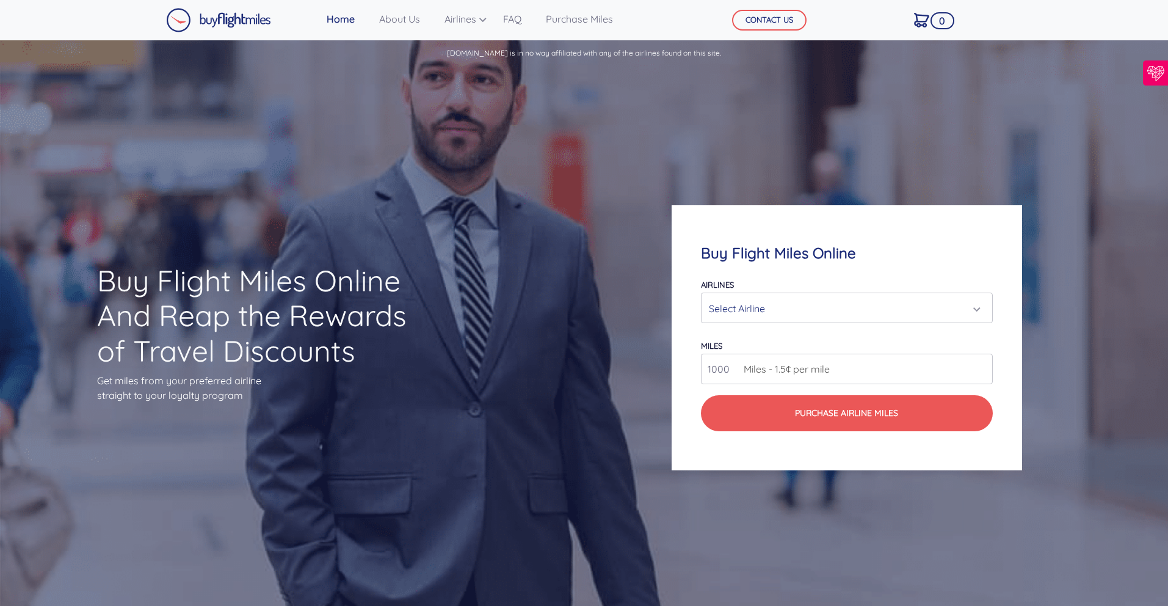 Image resolution: width=1168 pixels, height=606 pixels. I want to click on a: Home, so click(341, 19).